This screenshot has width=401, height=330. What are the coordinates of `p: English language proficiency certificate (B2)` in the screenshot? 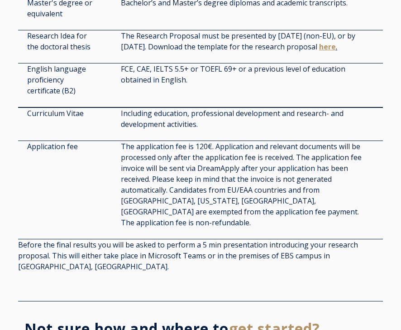 It's located at (60, 80).